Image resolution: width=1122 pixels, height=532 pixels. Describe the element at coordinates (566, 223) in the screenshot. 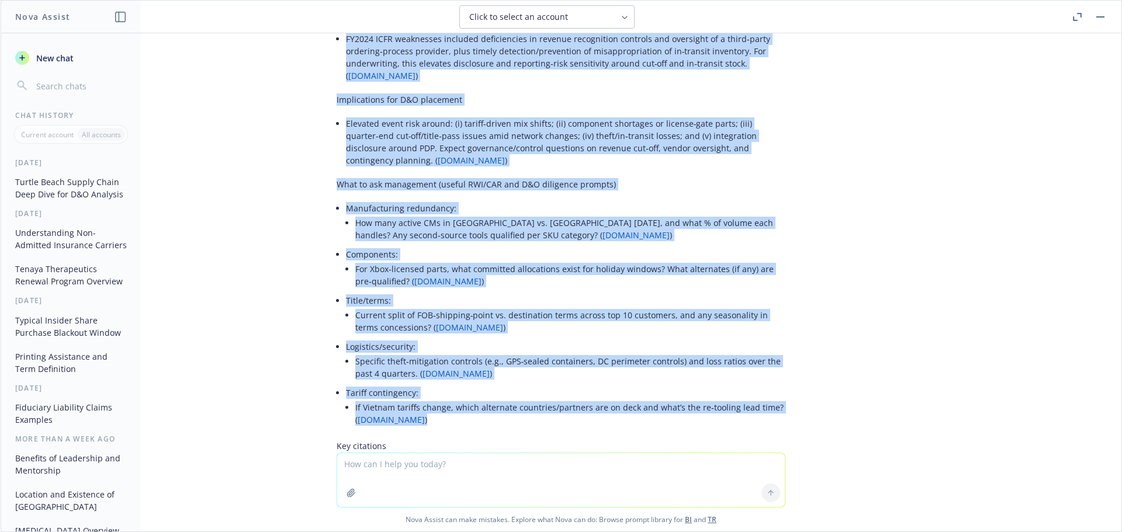

I see `li: Manufacturing redundancy:` at that location.